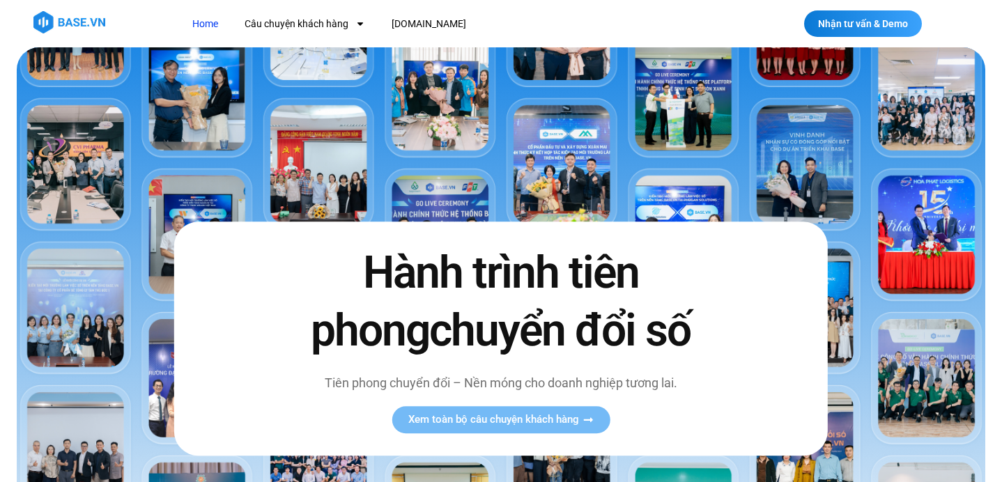 The width and height of the screenshot is (1002, 482). I want to click on a: Câu chuyện khách hàng, so click(305, 24).